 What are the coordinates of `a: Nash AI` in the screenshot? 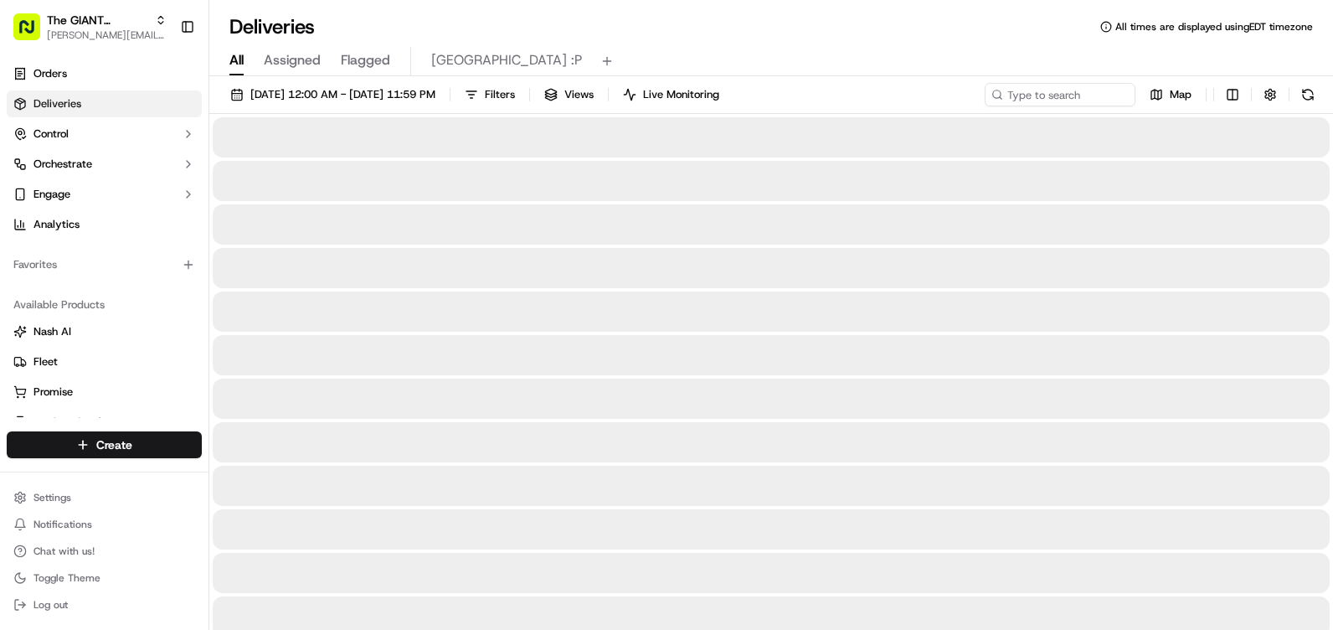 It's located at (104, 332).